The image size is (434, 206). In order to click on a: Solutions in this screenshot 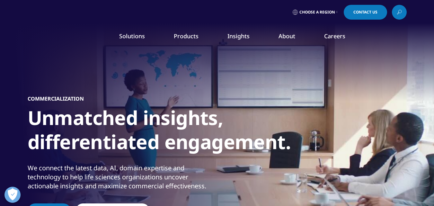, I will do `click(132, 36)`.